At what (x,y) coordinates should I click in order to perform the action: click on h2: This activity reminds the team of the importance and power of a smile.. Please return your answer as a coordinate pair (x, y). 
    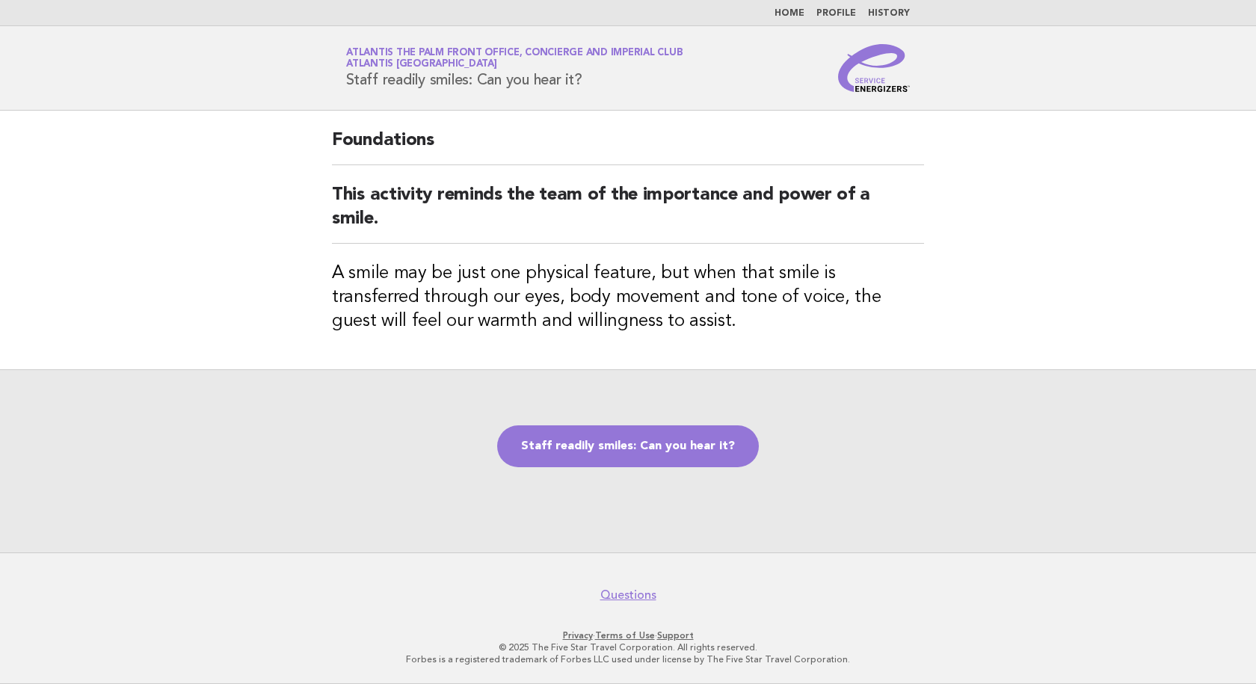
    Looking at the image, I should click on (628, 213).